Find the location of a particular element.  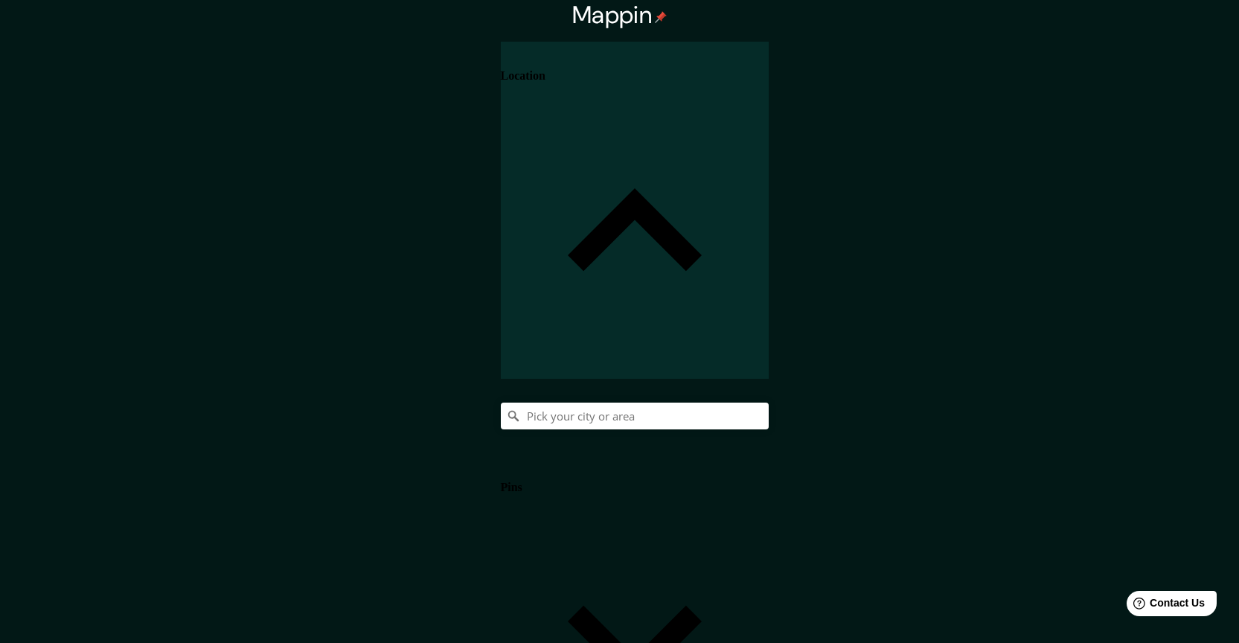

div: Location is located at coordinates (635, 210).